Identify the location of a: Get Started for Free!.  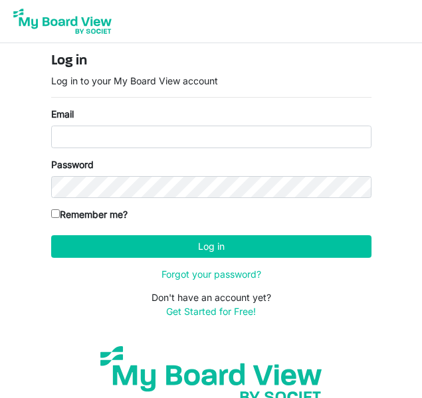
(211, 311).